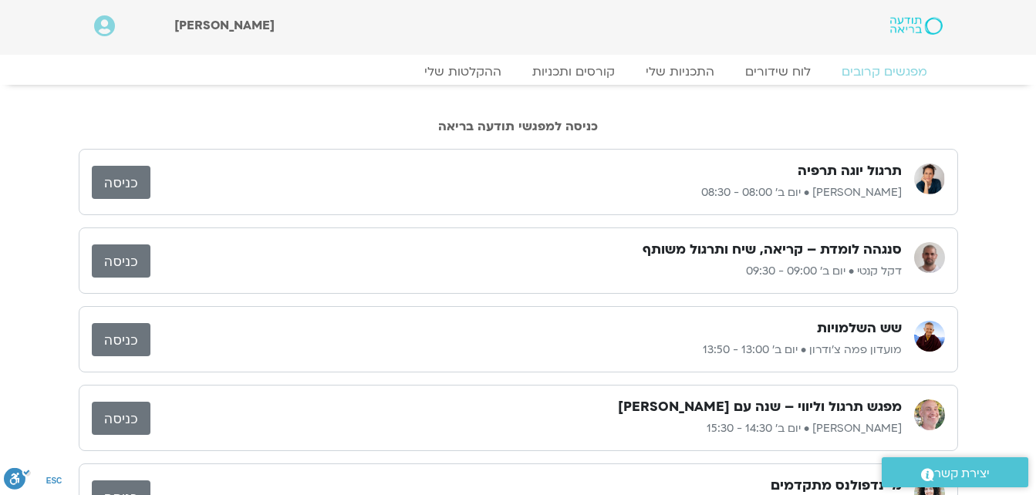  Describe the element at coordinates (573, 72) in the screenshot. I see `a: קורסים ותכניות` at that location.